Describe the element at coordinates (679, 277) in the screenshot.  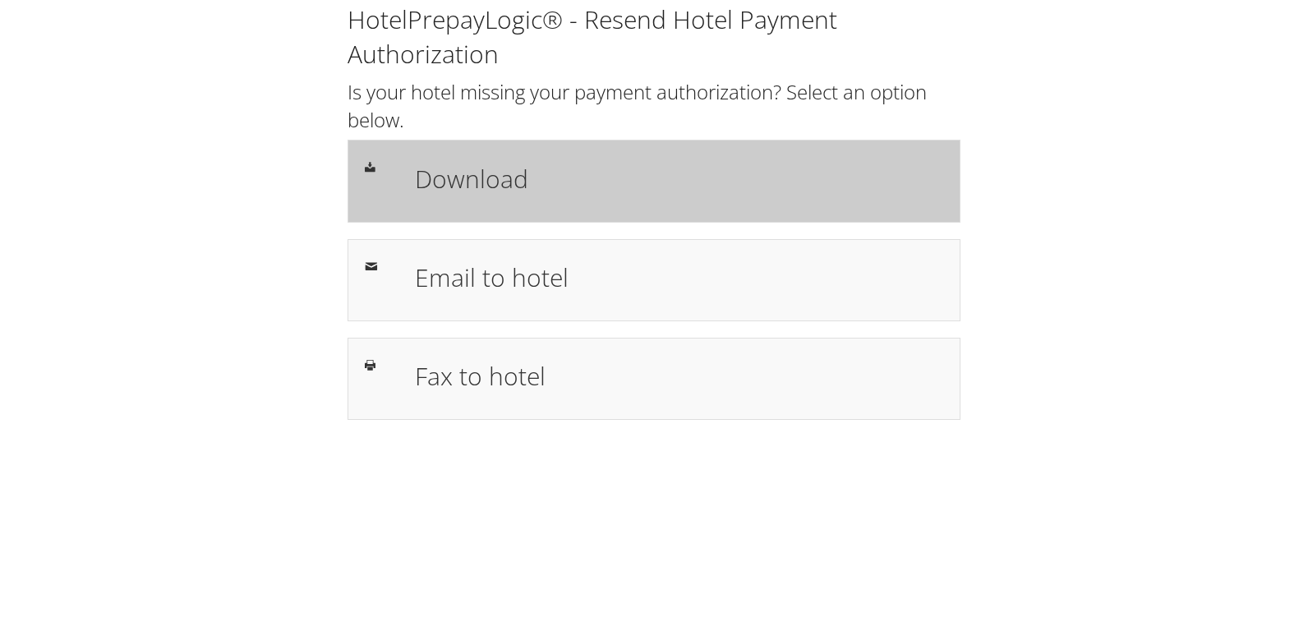
I see `h1: Email to hotel` at that location.